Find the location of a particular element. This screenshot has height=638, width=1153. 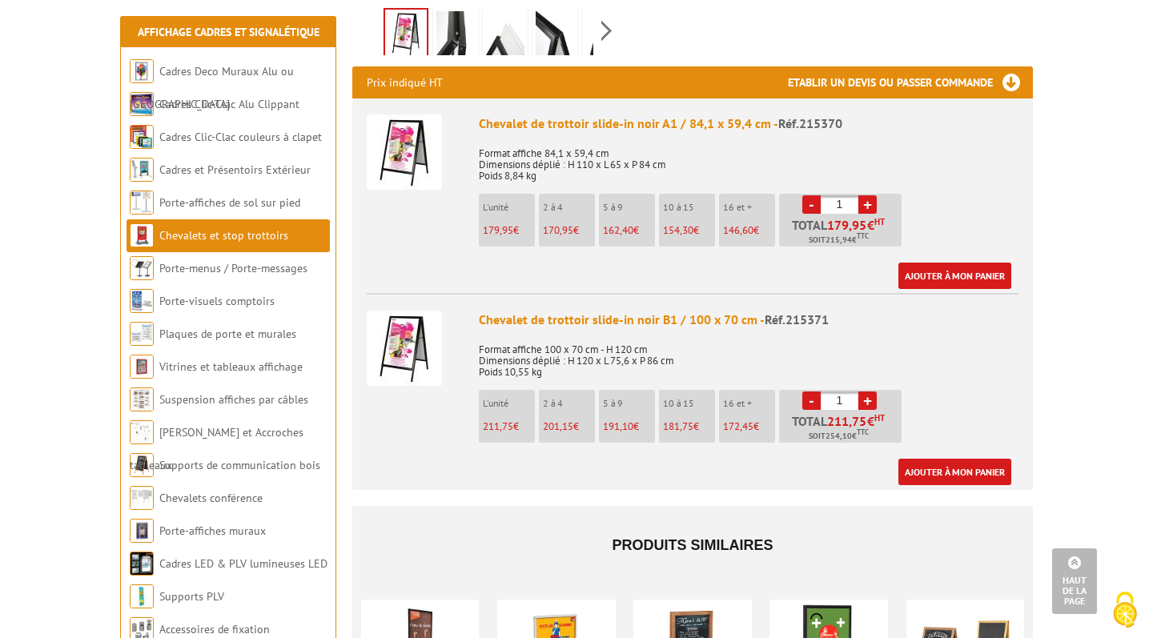

img: Plaques de porte et murales is located at coordinates (142, 334).